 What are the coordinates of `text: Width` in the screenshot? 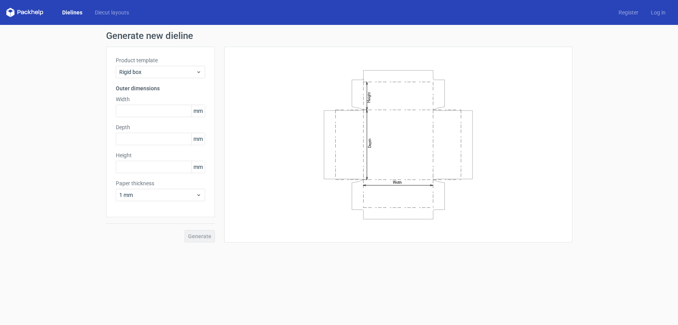 It's located at (397, 182).